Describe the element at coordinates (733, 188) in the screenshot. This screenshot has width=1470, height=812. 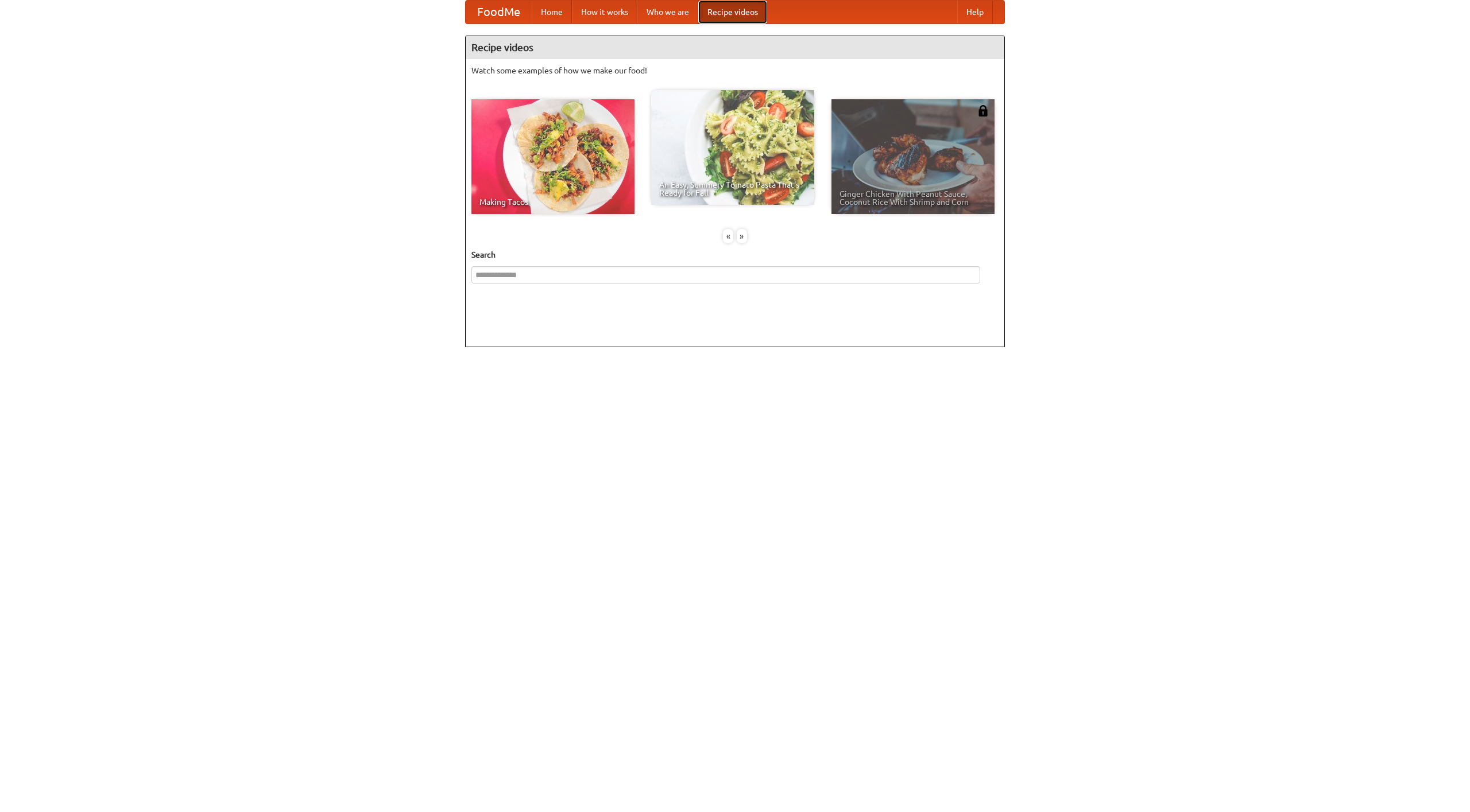
I see `span: An Easy, Summery Tomato Pasta That's Ready for Fall` at that location.